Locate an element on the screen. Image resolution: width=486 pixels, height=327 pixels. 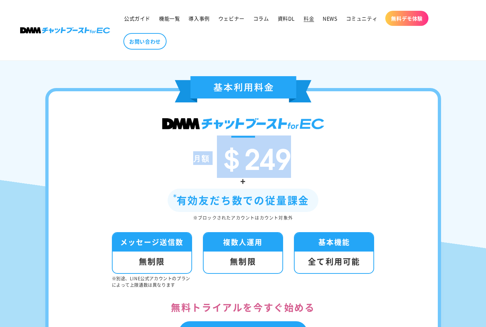
div: 複数人運用 is located at coordinates (243, 242).